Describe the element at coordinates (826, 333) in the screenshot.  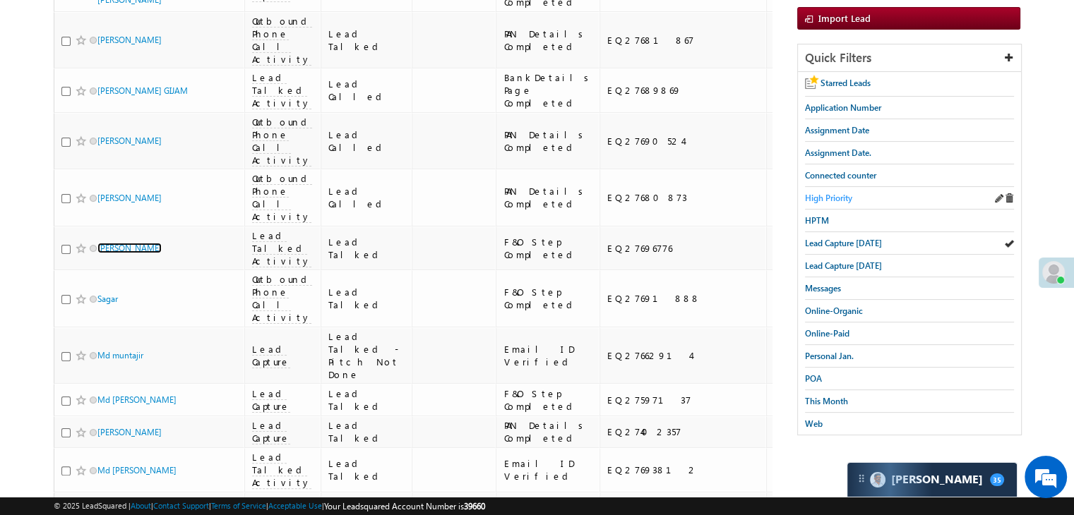
I see `span: Online-Paid` at that location.